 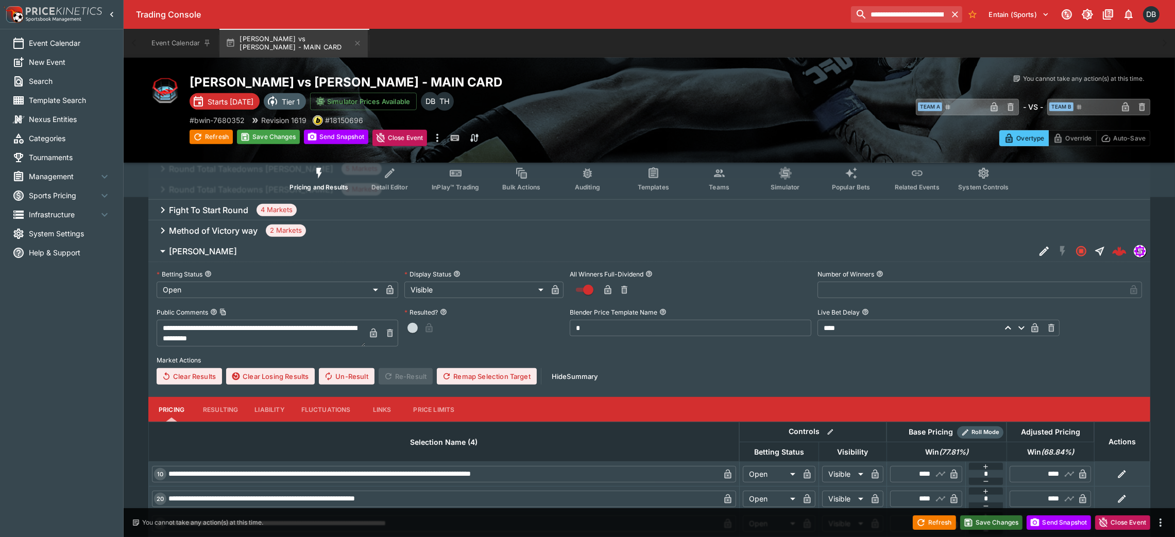 What do you see at coordinates (1061, 107) in the screenshot?
I see `span: Team B` at bounding box center [1061, 107].